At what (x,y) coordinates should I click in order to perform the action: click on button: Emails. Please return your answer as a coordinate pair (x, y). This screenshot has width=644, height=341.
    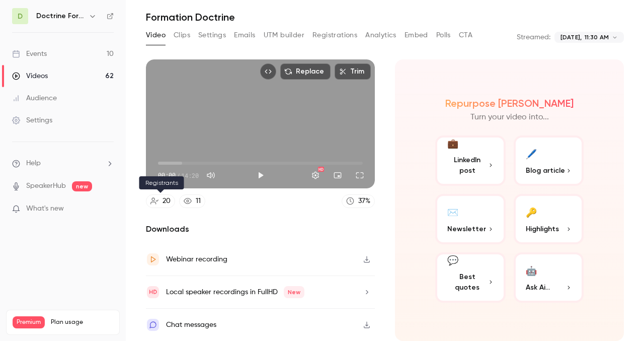
    Looking at the image, I should click on (244, 35).